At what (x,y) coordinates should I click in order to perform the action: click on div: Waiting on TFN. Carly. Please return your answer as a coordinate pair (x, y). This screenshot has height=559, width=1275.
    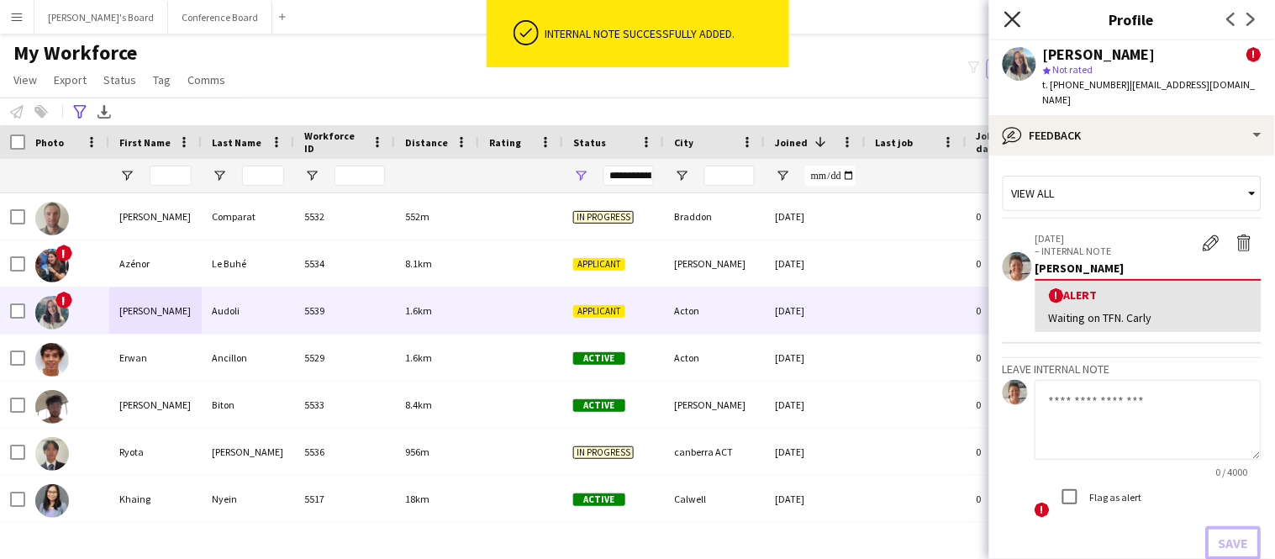
    Looking at the image, I should click on (1148, 318).